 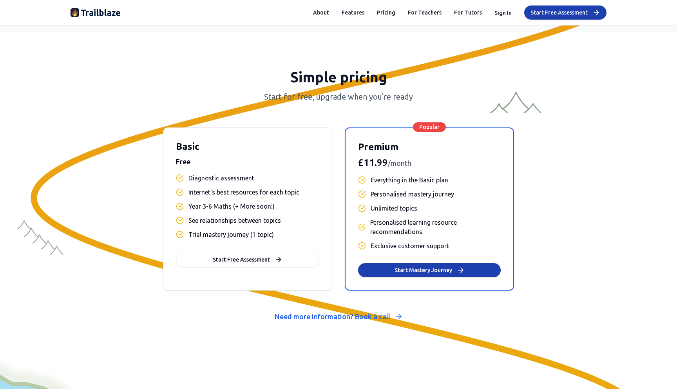 What do you see at coordinates (248, 161) in the screenshot?
I see `p: Free` at bounding box center [248, 161].